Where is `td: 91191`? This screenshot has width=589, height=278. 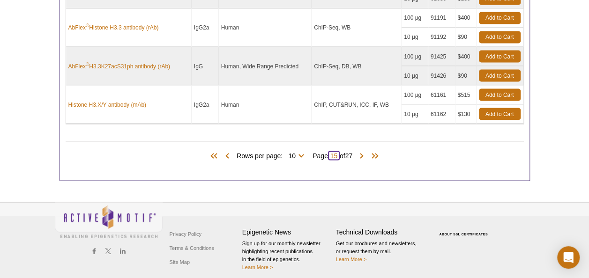
td: 91191 is located at coordinates (442, 18).